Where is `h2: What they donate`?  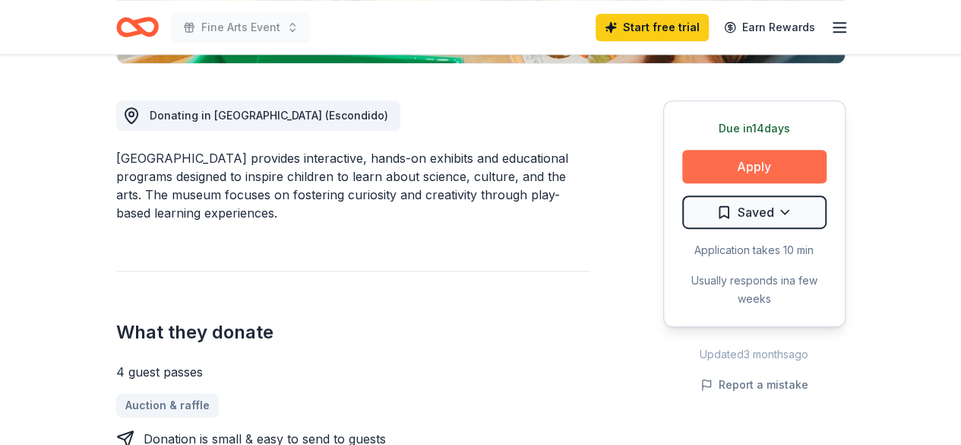 h2: What they donate is located at coordinates (353, 332).